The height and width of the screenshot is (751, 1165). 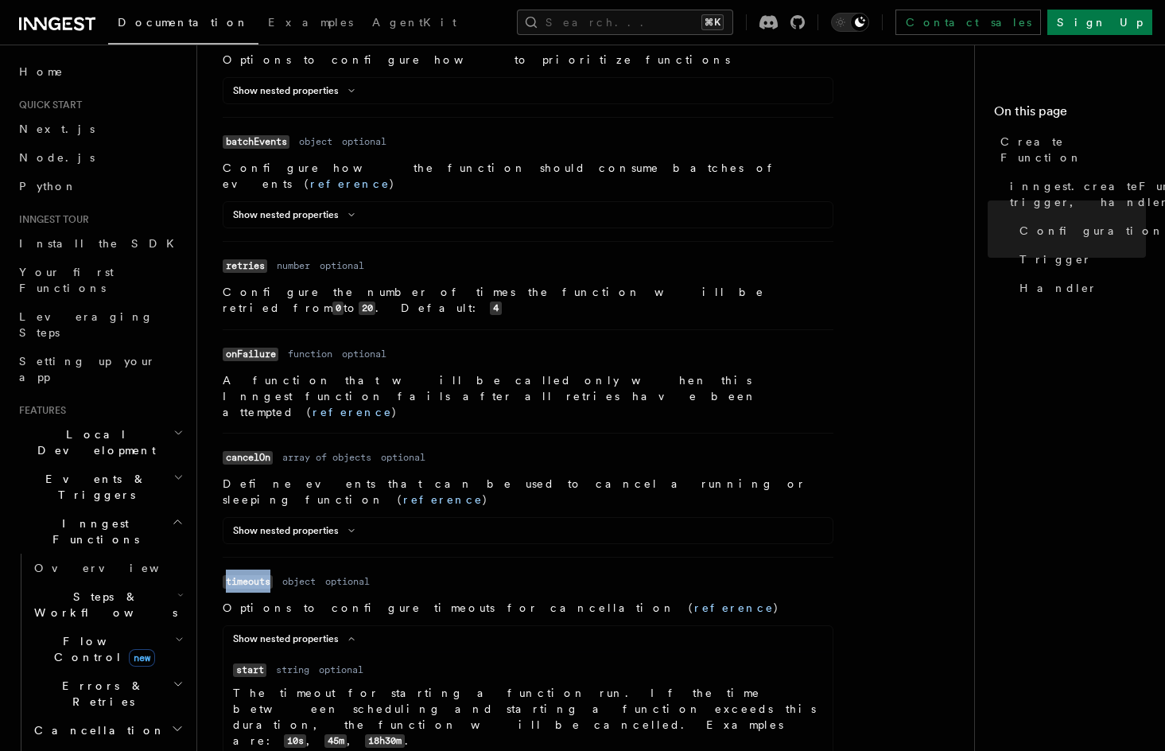 I want to click on a: Node.js, so click(x=99, y=157).